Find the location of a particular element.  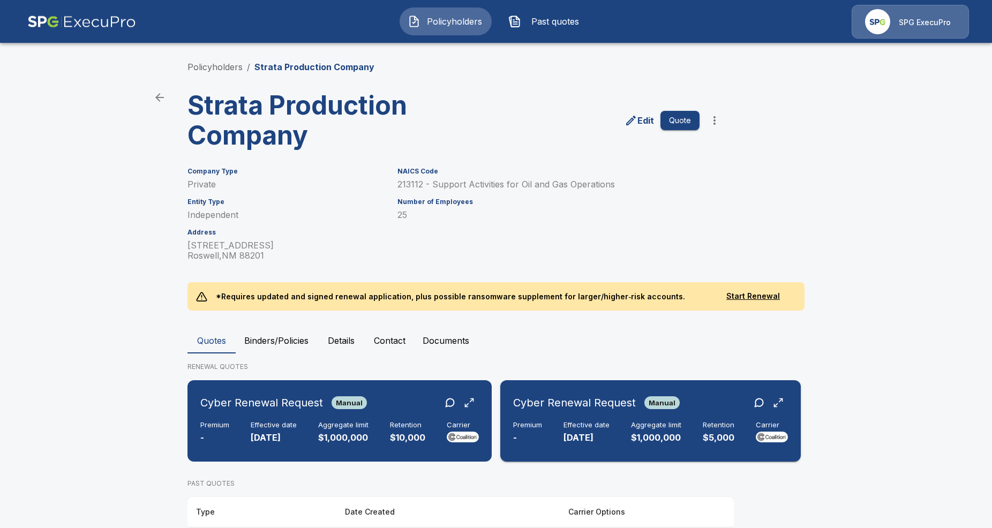

h6: Address is located at coordinates (286, 232).